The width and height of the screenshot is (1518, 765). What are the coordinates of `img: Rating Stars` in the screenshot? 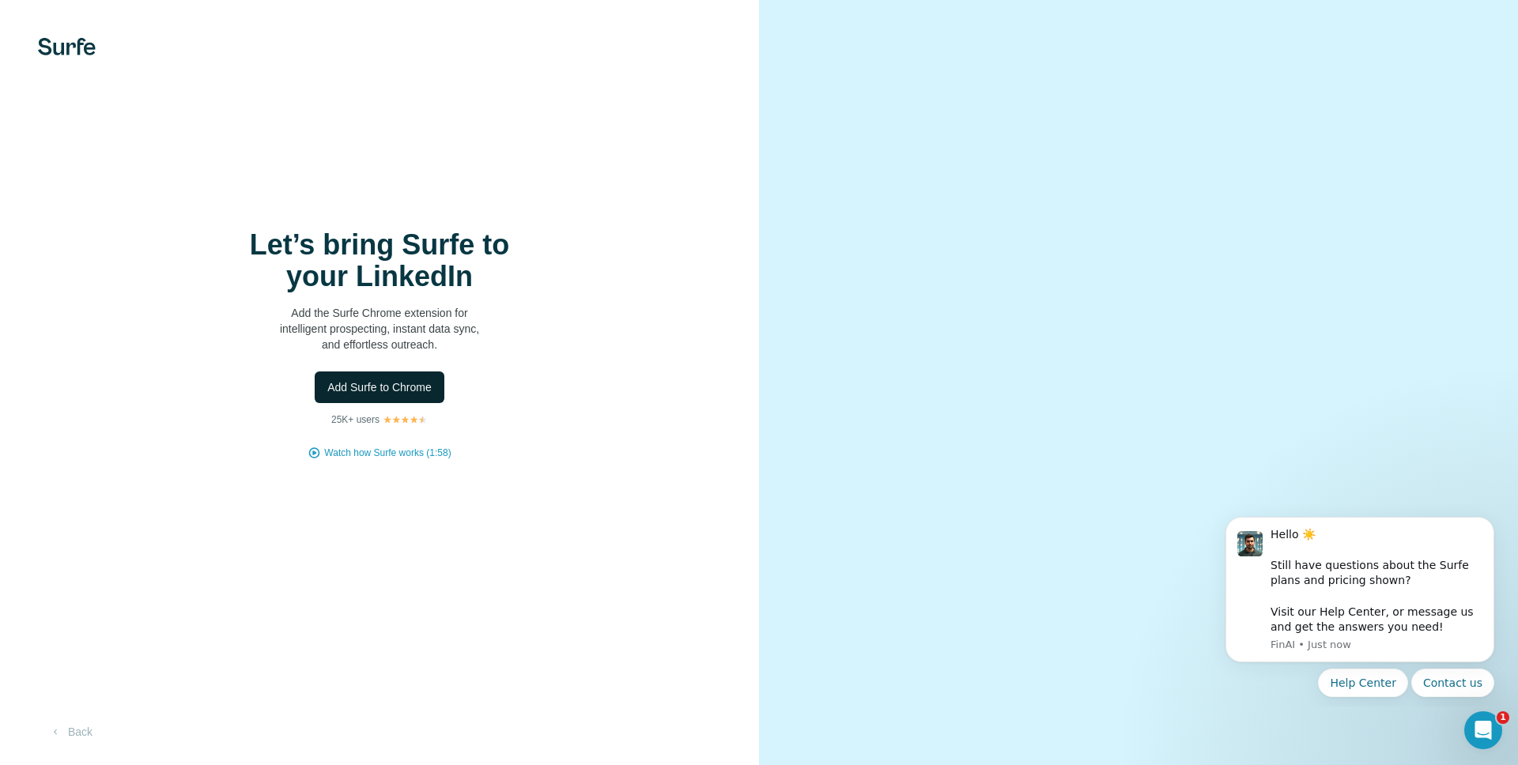 It's located at (405, 420).